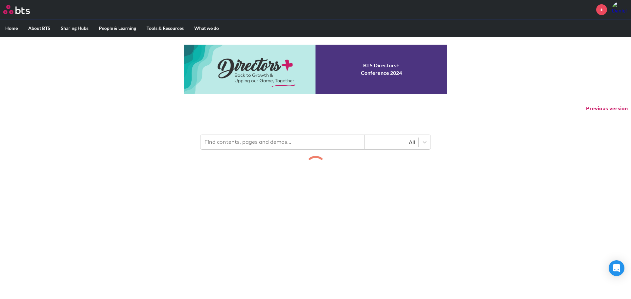 The width and height of the screenshot is (631, 299). I want to click on a: Profile, so click(619, 10).